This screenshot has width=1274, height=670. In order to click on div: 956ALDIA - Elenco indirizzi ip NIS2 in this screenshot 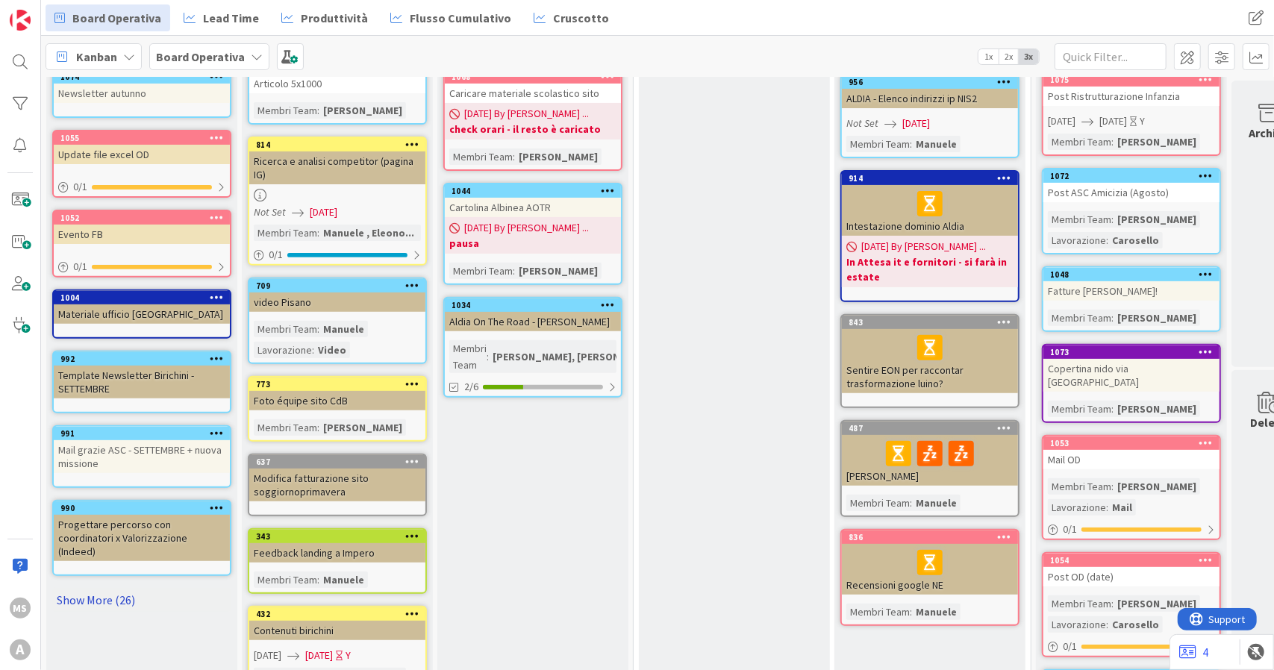, I will do `click(930, 92)`.